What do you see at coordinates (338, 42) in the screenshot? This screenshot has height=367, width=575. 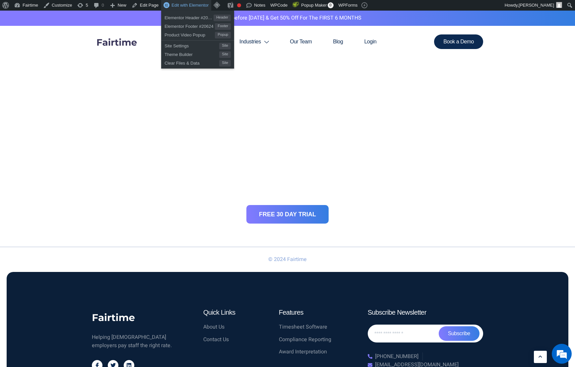 I see `a: Blog` at bounding box center [338, 42].